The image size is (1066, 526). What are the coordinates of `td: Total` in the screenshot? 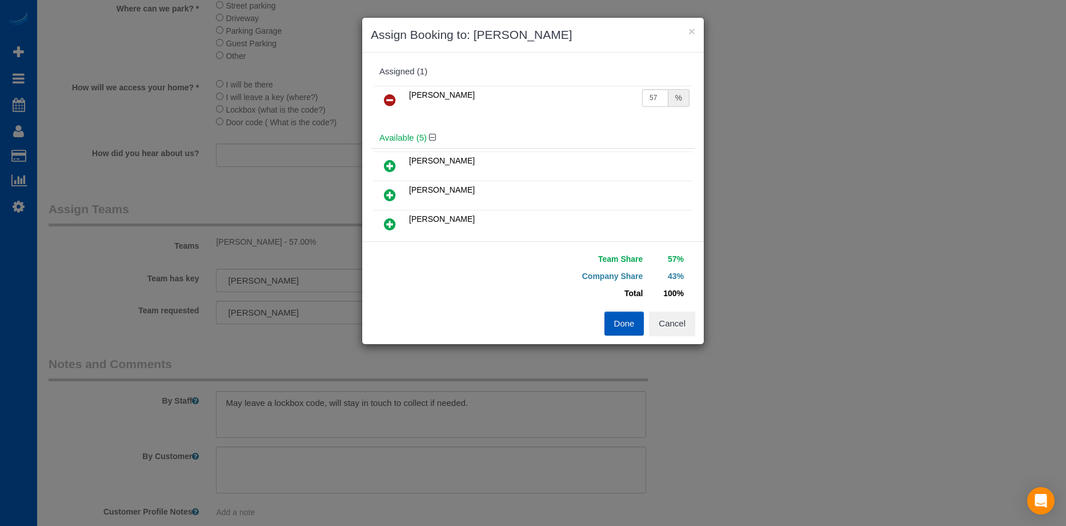 It's located at (594, 293).